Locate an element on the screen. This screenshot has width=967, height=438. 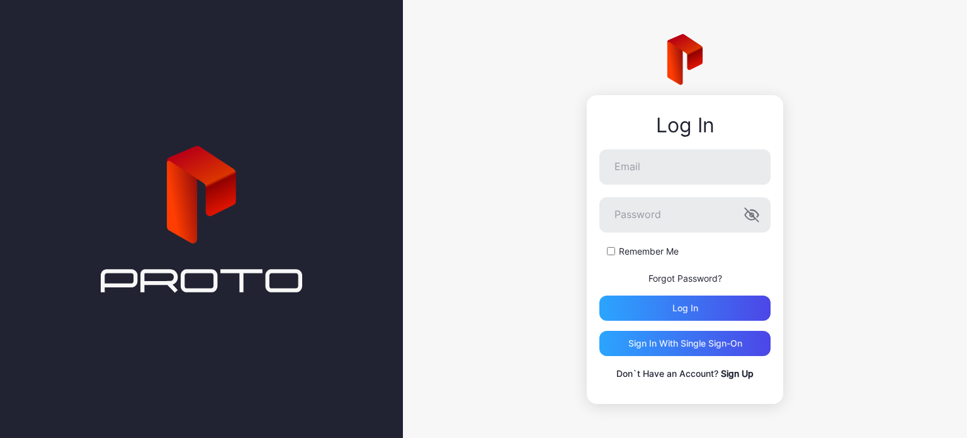
div: Log in is located at coordinates (685, 308).